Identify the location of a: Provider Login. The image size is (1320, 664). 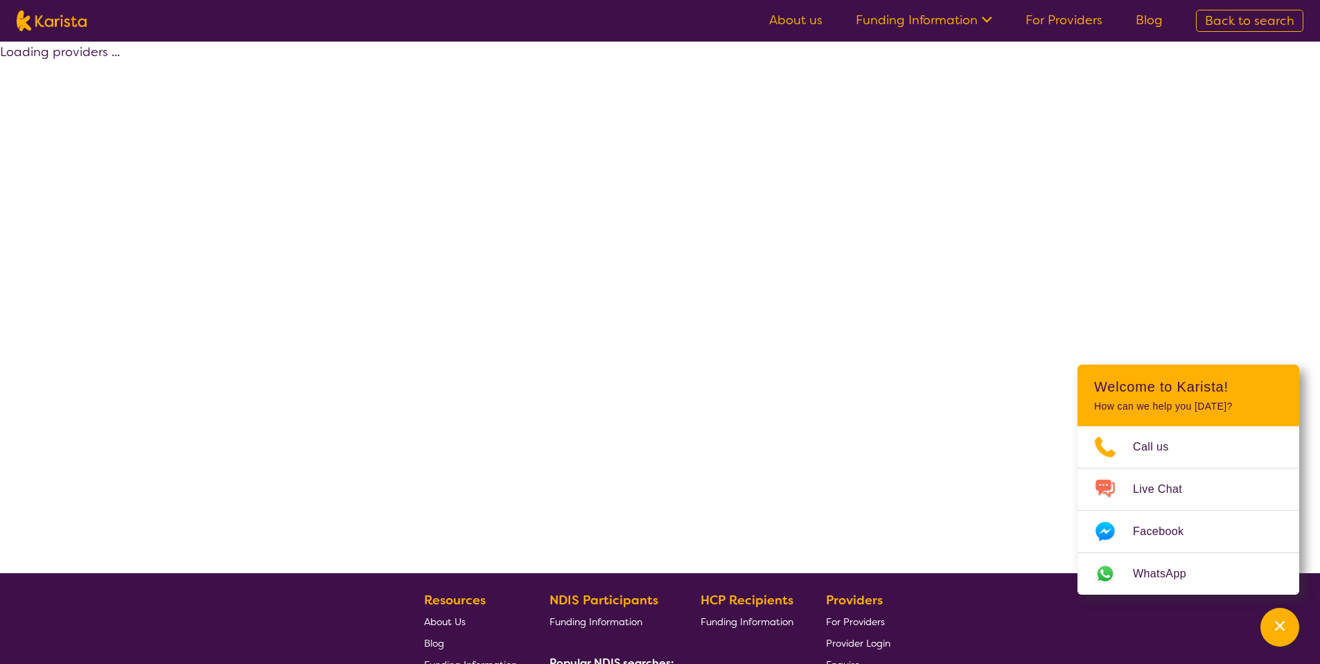
(858, 642).